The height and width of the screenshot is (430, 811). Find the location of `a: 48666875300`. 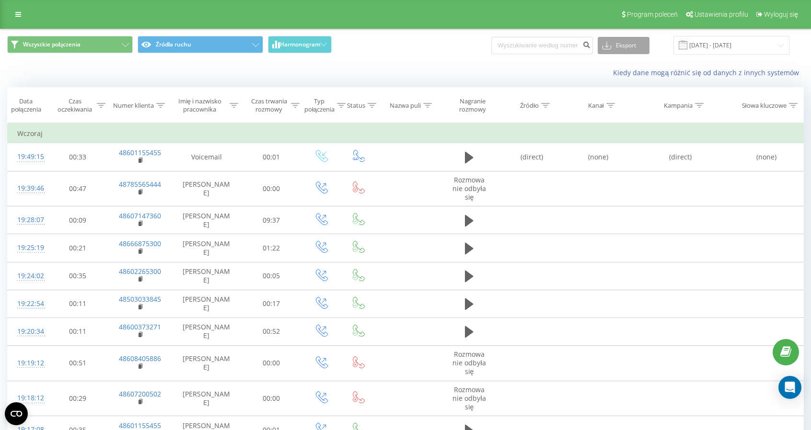

a: 48666875300 is located at coordinates (140, 243).